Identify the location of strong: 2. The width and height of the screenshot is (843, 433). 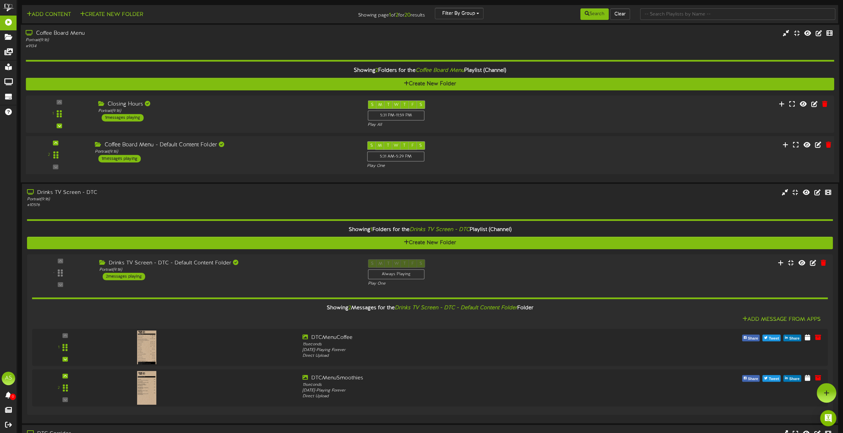
(397, 15).